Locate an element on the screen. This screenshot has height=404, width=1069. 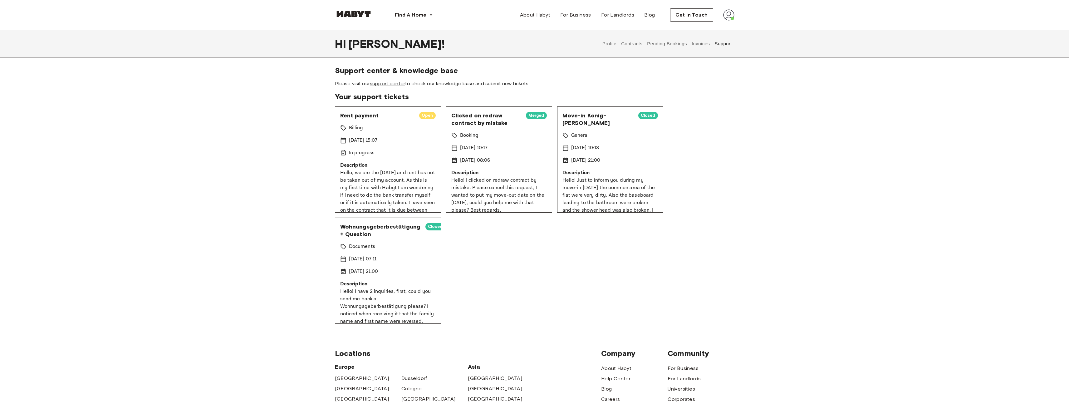
img: Habyt is located at coordinates (354, 14).